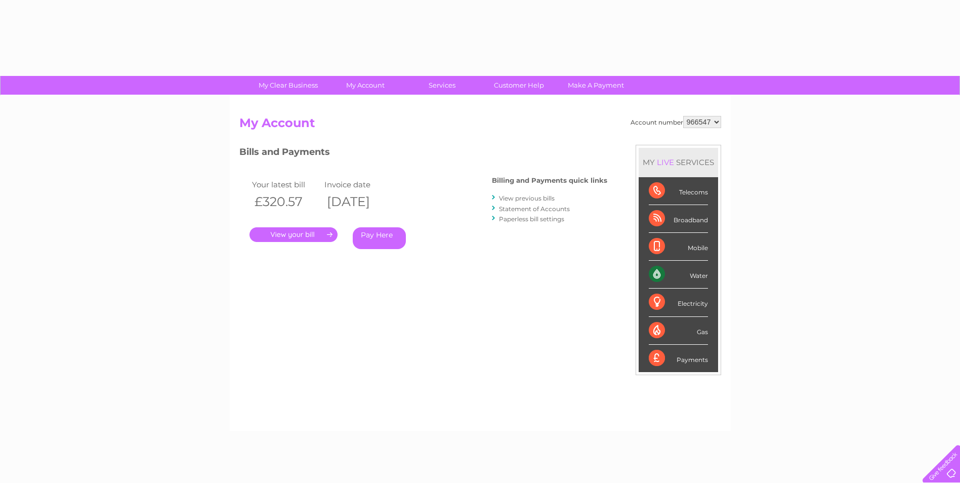  Describe the element at coordinates (423, 153) in the screenshot. I see `h3: Bills and Payments` at that location.